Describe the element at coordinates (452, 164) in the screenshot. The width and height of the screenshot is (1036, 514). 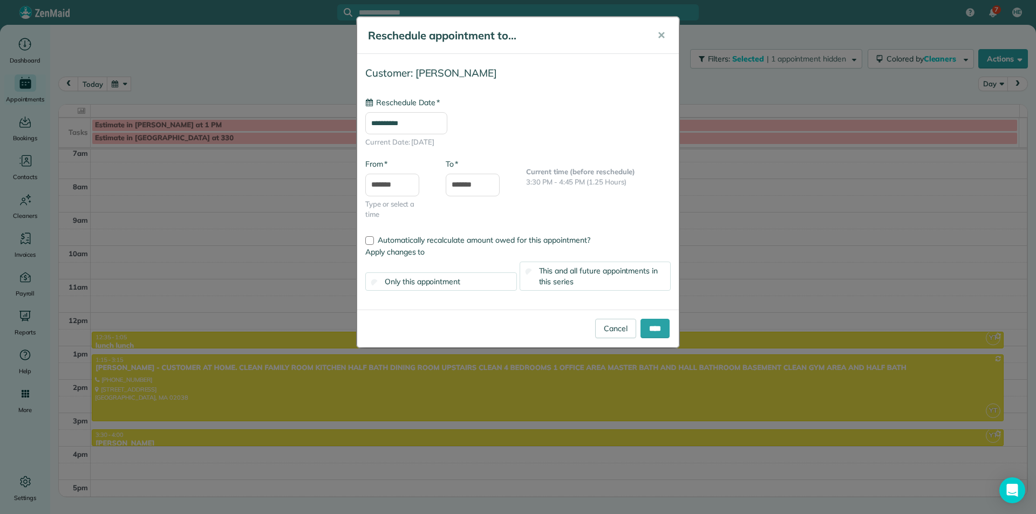
I see `label: To` at that location.